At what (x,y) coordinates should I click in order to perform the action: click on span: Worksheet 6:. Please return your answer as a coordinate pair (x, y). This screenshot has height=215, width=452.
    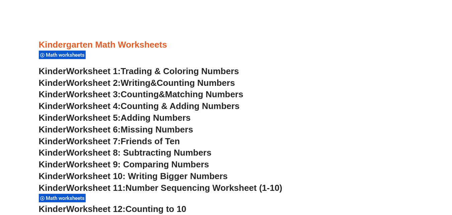
    Looking at the image, I should click on (93, 129).